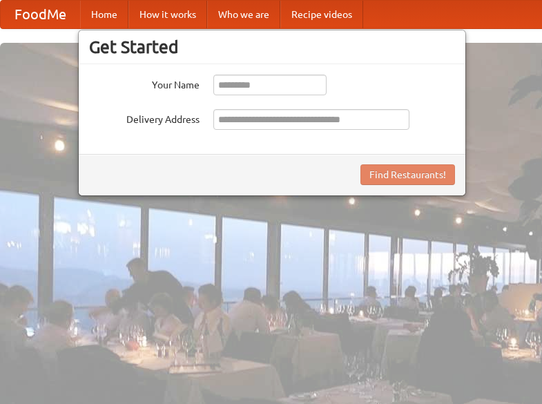 The image size is (542, 404). I want to click on a: Home, so click(104, 14).